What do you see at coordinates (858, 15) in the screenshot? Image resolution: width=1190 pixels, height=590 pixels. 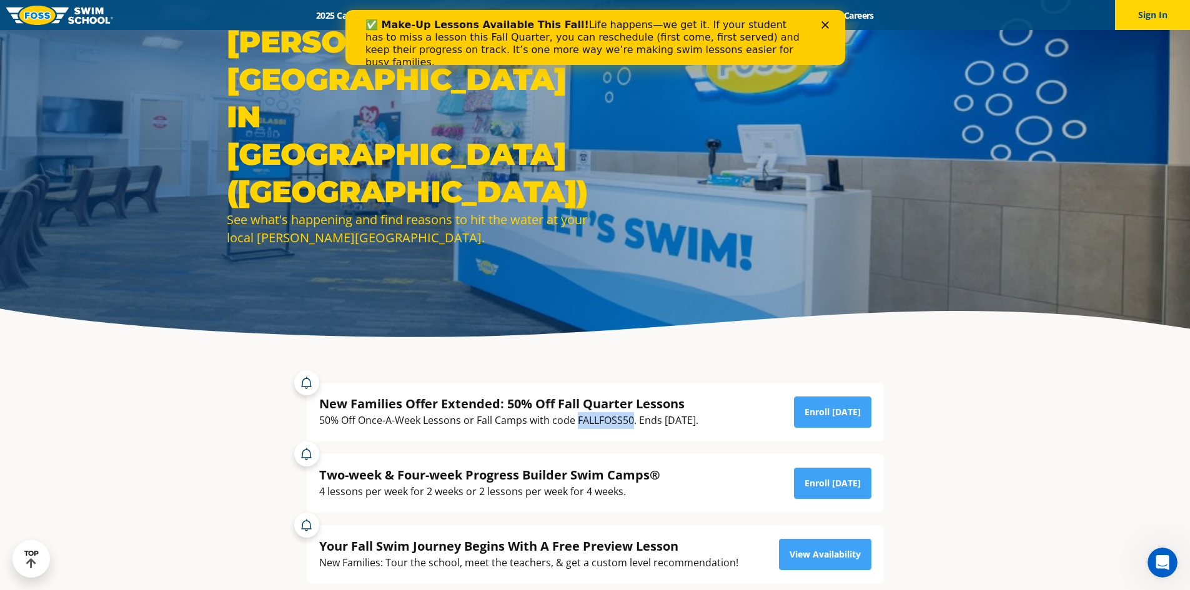 I see `a: Careers` at bounding box center [858, 15].